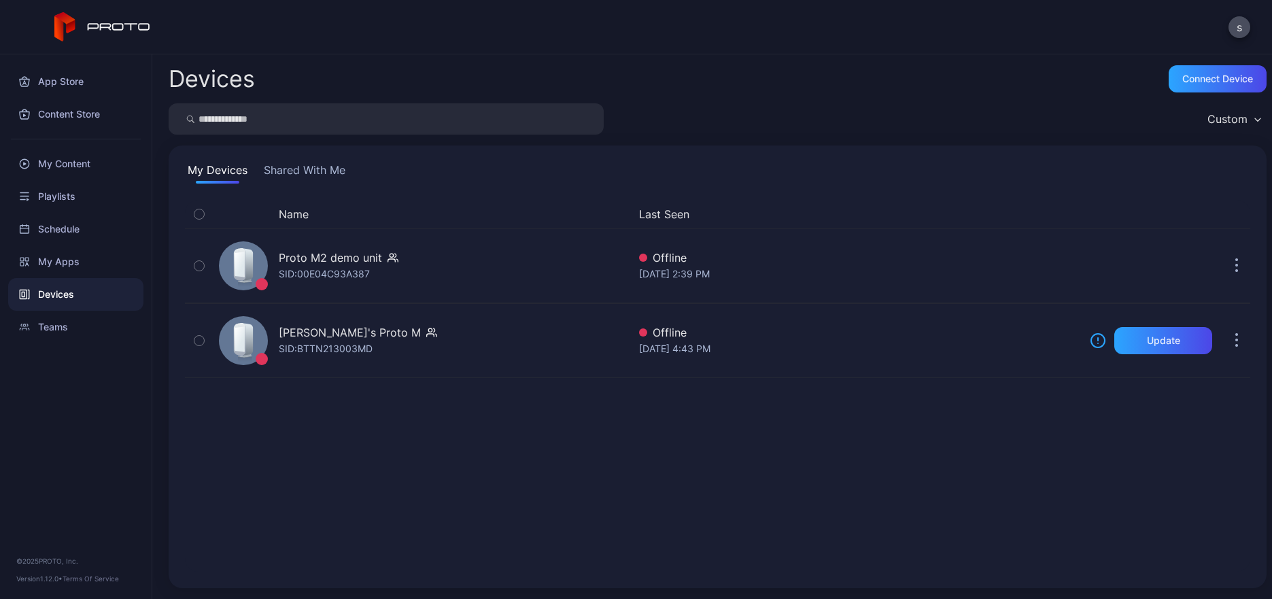 Image resolution: width=1272 pixels, height=599 pixels. What do you see at coordinates (75, 164) in the screenshot?
I see `a: My Content` at bounding box center [75, 164].